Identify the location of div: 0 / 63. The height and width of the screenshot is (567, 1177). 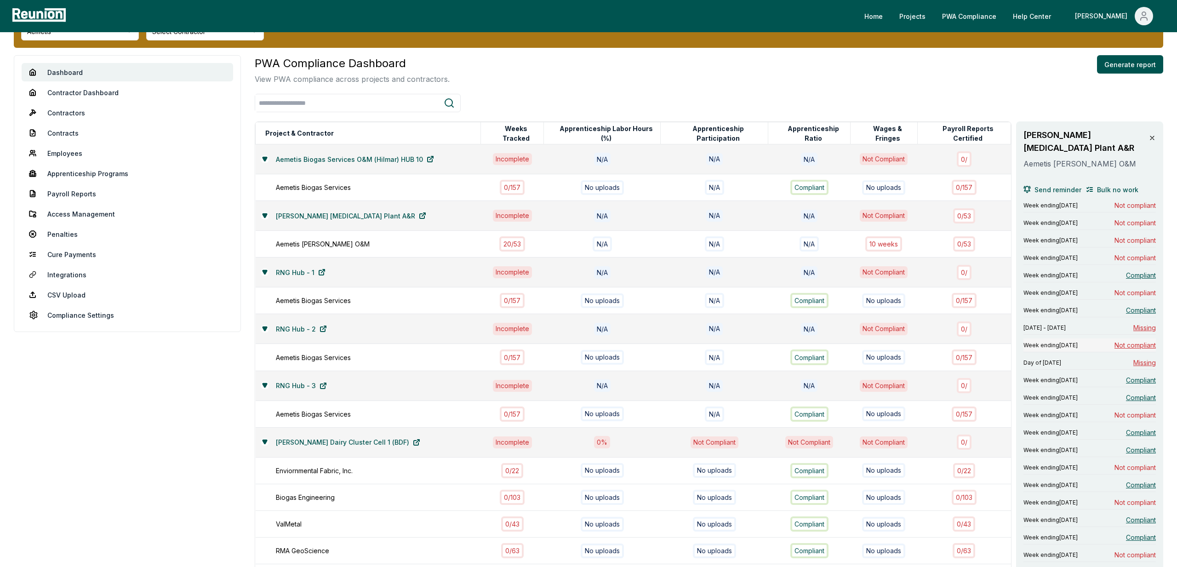
(964, 550).